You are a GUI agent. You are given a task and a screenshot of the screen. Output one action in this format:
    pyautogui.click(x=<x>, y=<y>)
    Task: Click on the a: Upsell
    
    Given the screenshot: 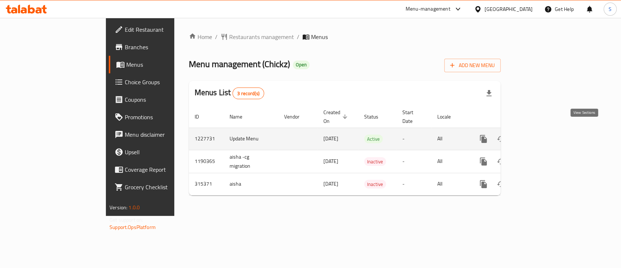 What is the action you would take?
    pyautogui.click(x=159, y=152)
    